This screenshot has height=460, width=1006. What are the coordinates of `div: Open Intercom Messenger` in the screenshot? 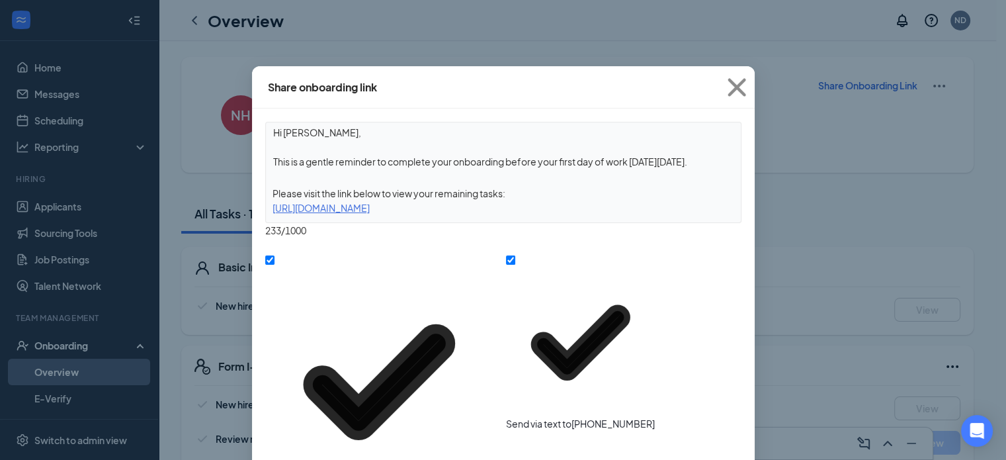 It's located at (977, 431).